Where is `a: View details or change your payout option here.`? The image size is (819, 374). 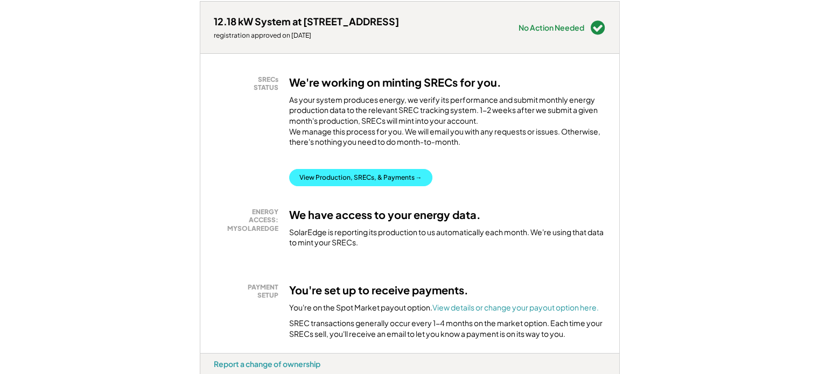
a: View details or change your payout option here. is located at coordinates (516, 308).